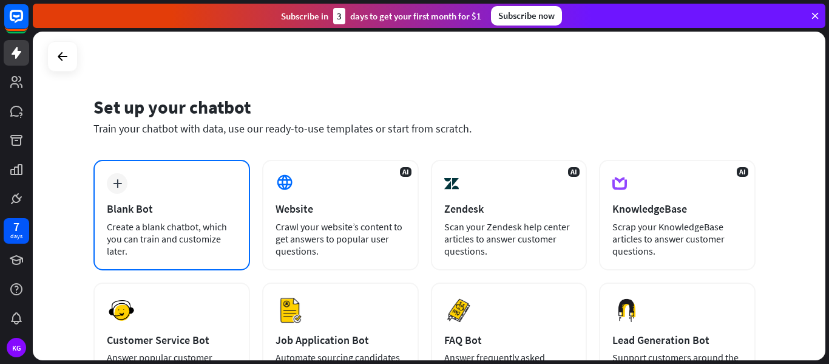 This screenshot has width=829, height=364. I want to click on div: Train your chatbot with data, use our ready-to-use templates or start from scratch., so click(424, 128).